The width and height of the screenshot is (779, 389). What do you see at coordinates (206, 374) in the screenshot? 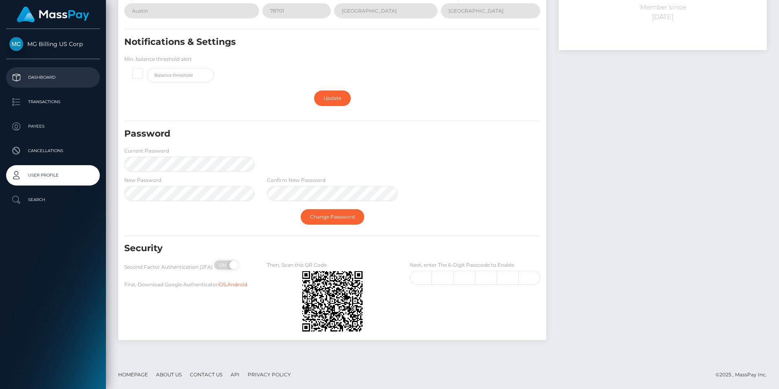
I see `a: Contact Us` at bounding box center [206, 374].